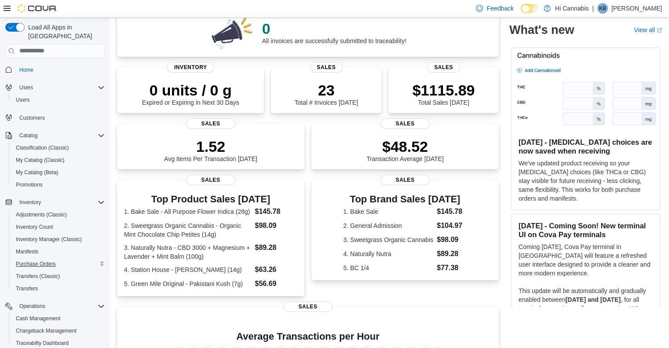 Image resolution: width=669 pixels, height=348 pixels. What do you see at coordinates (46, 331) in the screenshot?
I see `a: Chargeback Management` at bounding box center [46, 331].